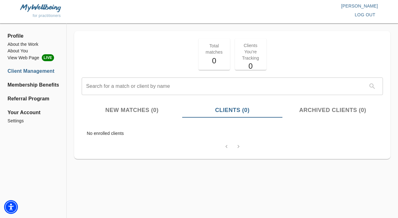 Image resolution: width=398 pixels, height=218 pixels. I want to click on span: for practitioners, so click(47, 16).